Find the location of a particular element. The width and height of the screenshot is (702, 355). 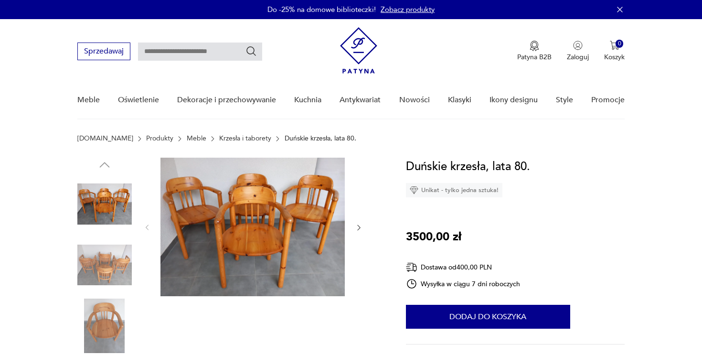

p: Do -25% na domowe biblioteczki! is located at coordinates (321, 10).